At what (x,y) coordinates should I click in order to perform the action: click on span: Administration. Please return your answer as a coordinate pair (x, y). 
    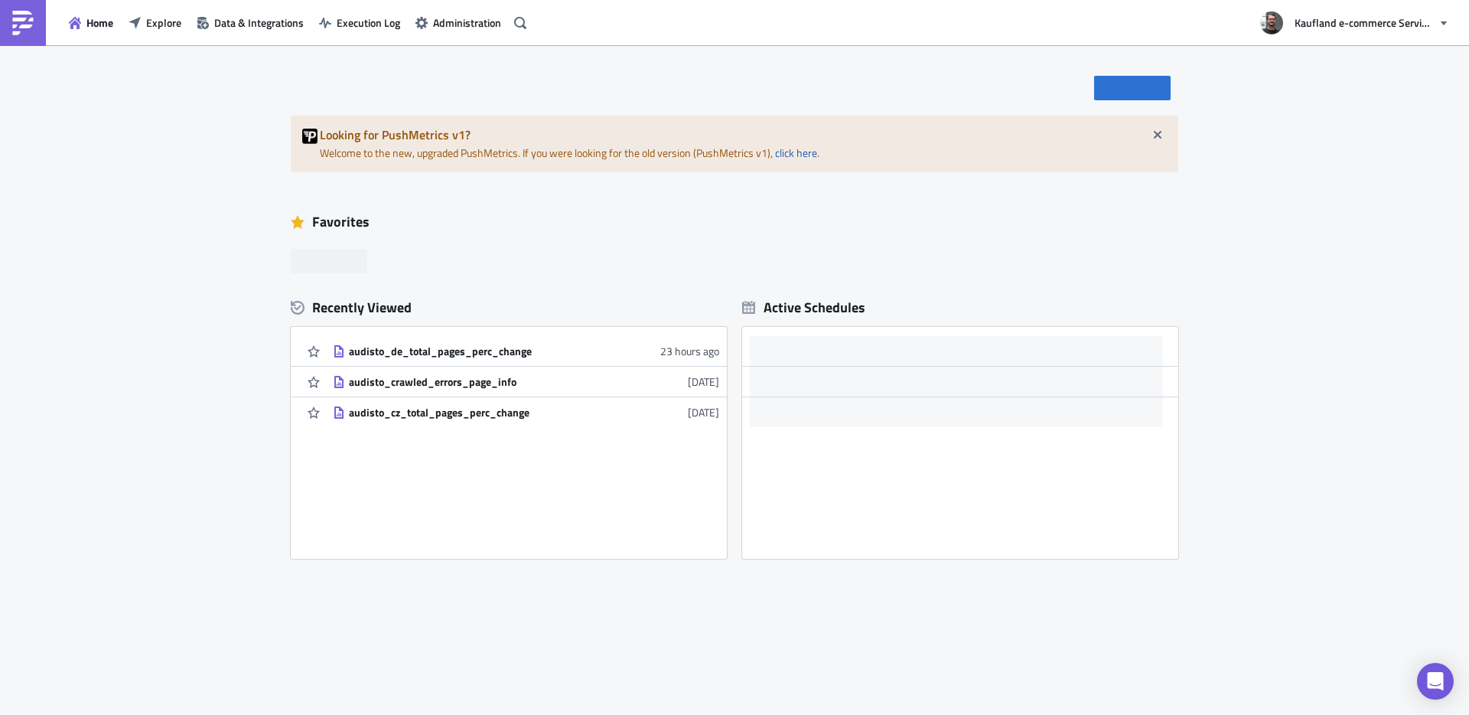
    Looking at the image, I should click on (467, 22).